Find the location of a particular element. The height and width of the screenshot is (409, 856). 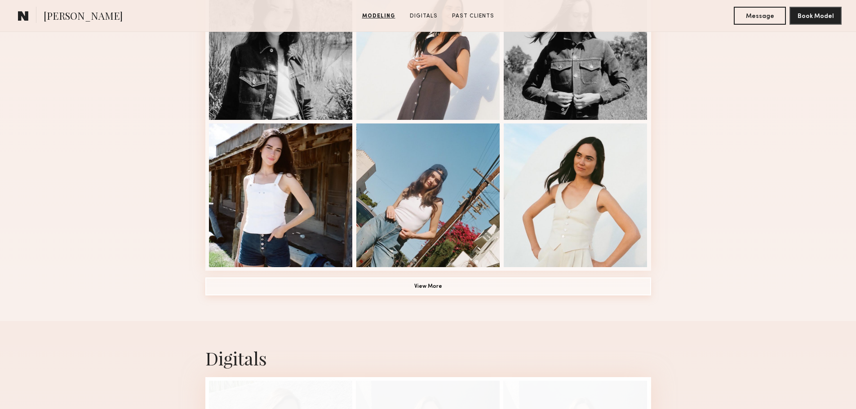

button: View More is located at coordinates (428, 287).